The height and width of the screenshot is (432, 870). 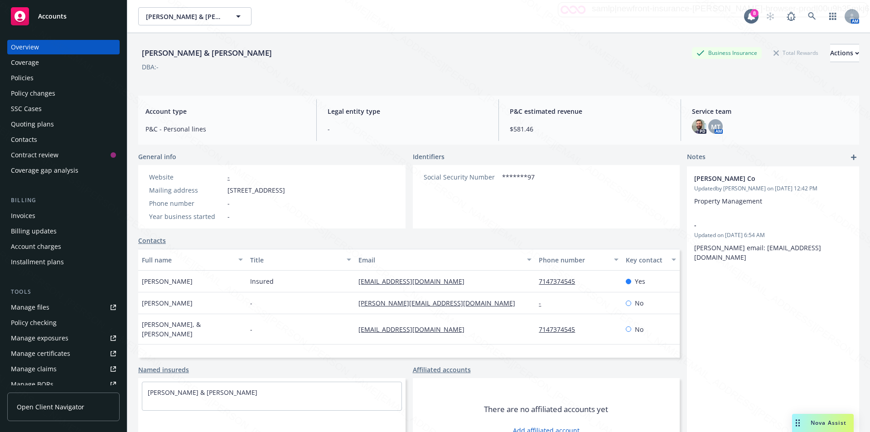 I want to click on button: Phone number, so click(x=578, y=260).